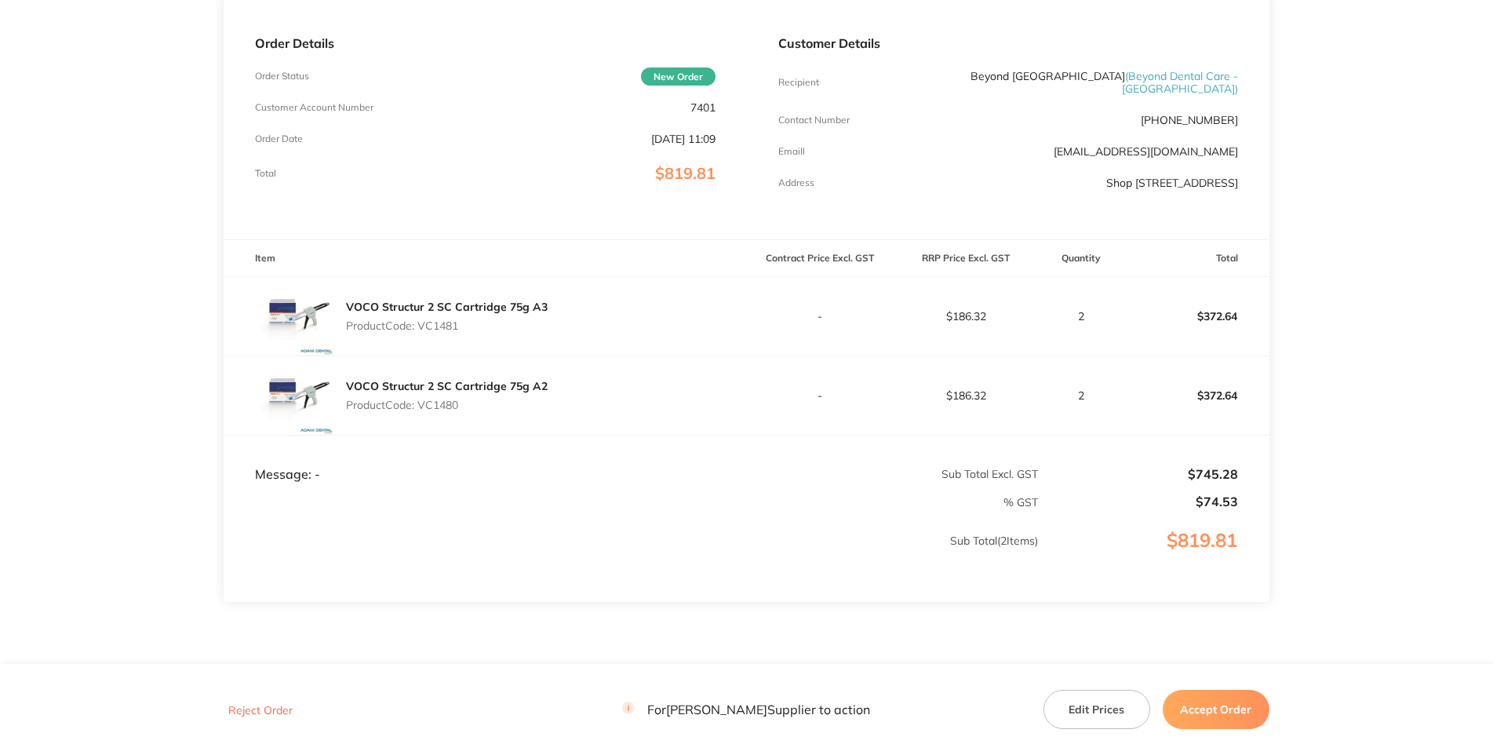 Image resolution: width=1493 pixels, height=755 pixels. I want to click on p: Order Date, so click(279, 139).